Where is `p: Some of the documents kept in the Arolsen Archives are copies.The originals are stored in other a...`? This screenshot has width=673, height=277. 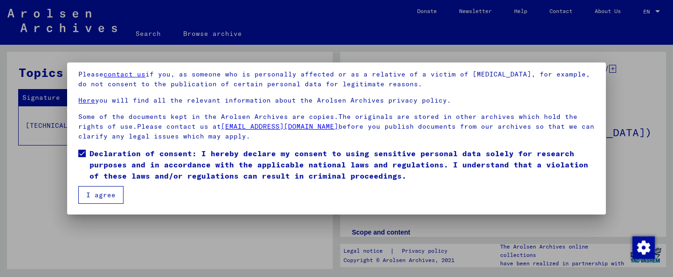
p: Some of the documents kept in the Arolsen Archives are copies.The originals are stored in other a... is located at coordinates (336, 126).